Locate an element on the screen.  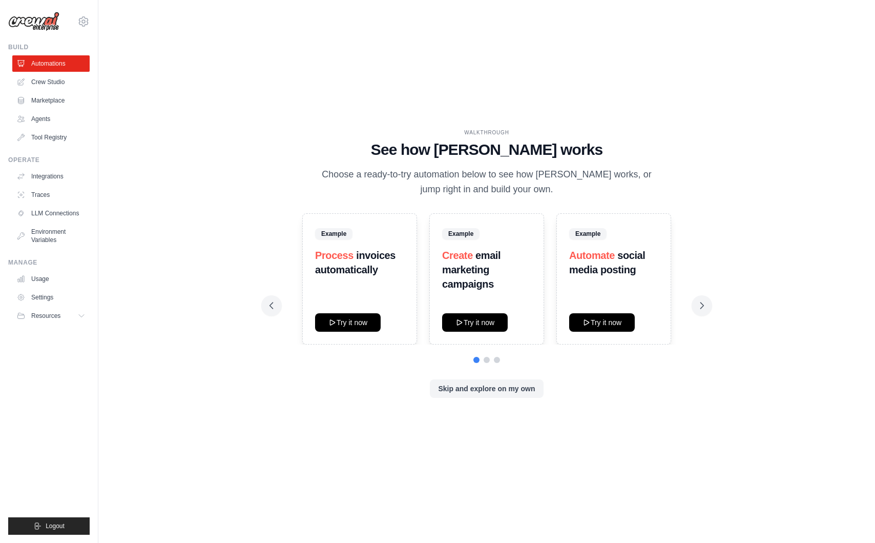
button: Logout is located at coordinates (49, 526).